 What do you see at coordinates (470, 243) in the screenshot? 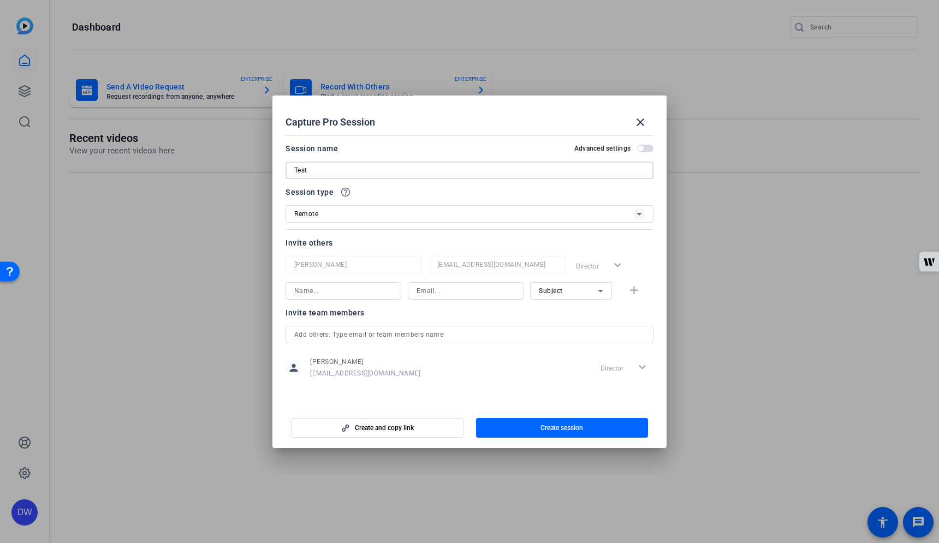
I see `div: Invite others` at bounding box center [470, 243].